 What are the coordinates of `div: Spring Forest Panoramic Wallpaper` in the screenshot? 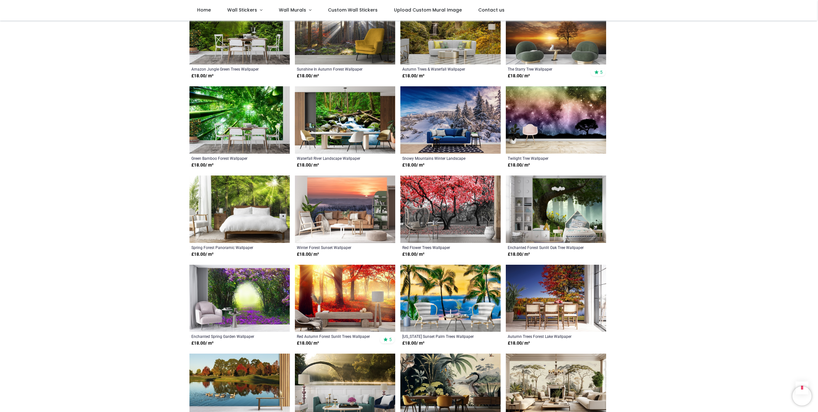 It's located at (230, 247).